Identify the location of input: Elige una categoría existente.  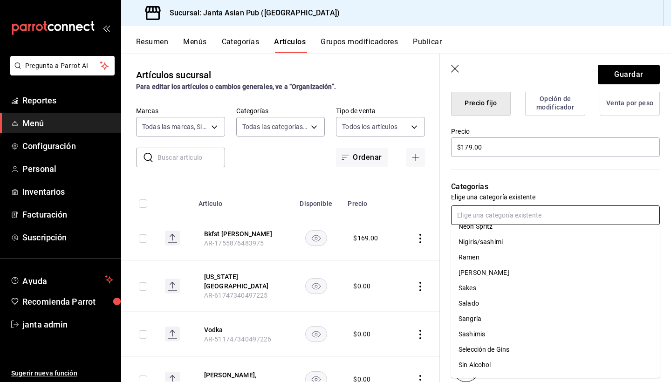
(555, 215).